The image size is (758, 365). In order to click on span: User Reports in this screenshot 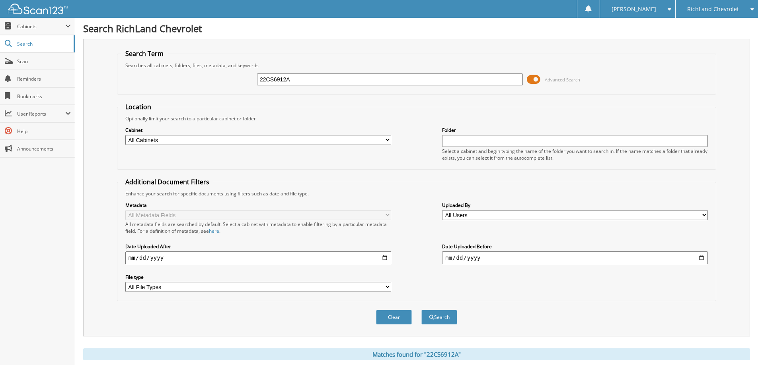, I will do `click(41, 114)`.